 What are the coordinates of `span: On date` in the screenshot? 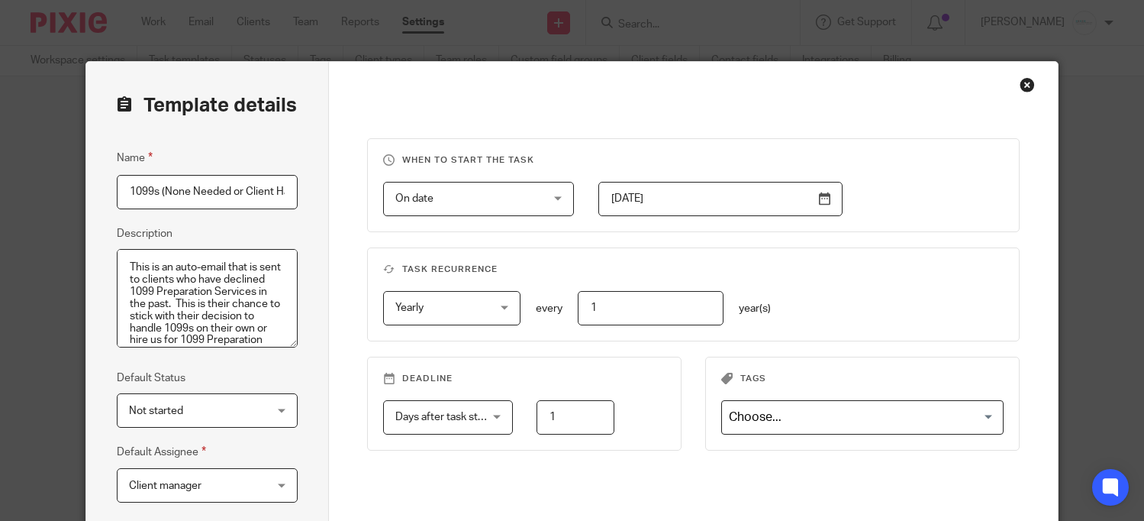 It's located at (414, 198).